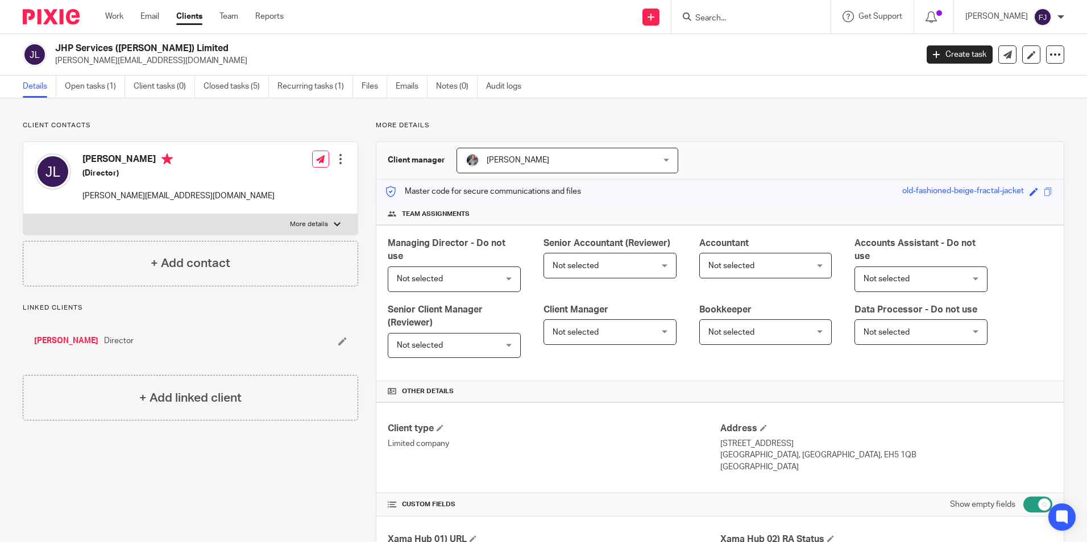 The image size is (1087, 542). What do you see at coordinates (167, 159) in the screenshot?
I see `i: Primary` at bounding box center [167, 159].